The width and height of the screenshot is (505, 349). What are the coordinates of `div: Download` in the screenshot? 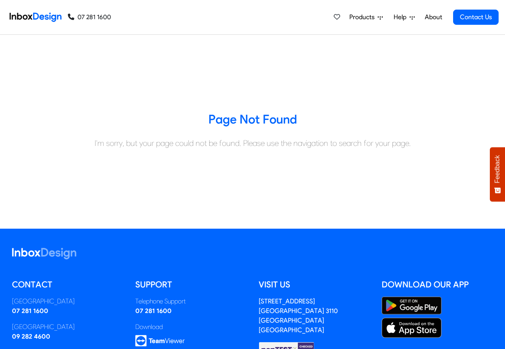 It's located at (191, 327).